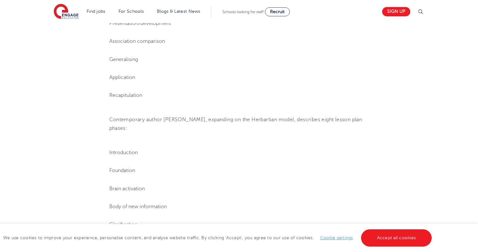  I want to click on a: For Schools, so click(131, 11).